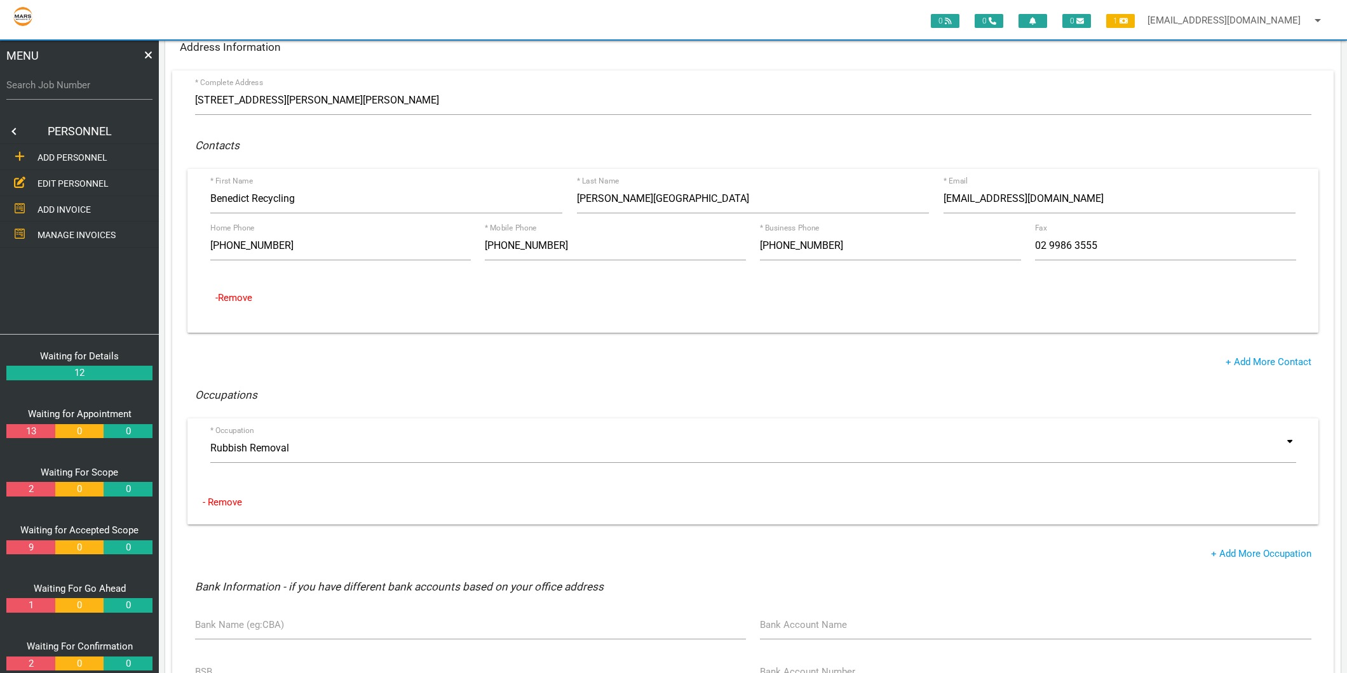 The height and width of the screenshot is (673, 1347). What do you see at coordinates (64, 209) in the screenshot?
I see `span: ADD INVOICE` at bounding box center [64, 209].